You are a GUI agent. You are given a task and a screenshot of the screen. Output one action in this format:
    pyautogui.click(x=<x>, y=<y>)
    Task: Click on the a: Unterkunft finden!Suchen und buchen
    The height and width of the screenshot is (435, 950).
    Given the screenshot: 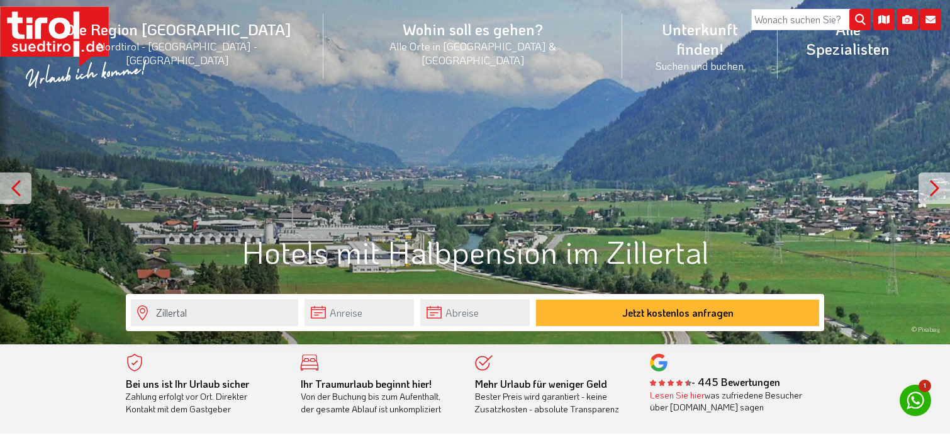 What is the action you would take?
    pyautogui.click(x=699, y=46)
    